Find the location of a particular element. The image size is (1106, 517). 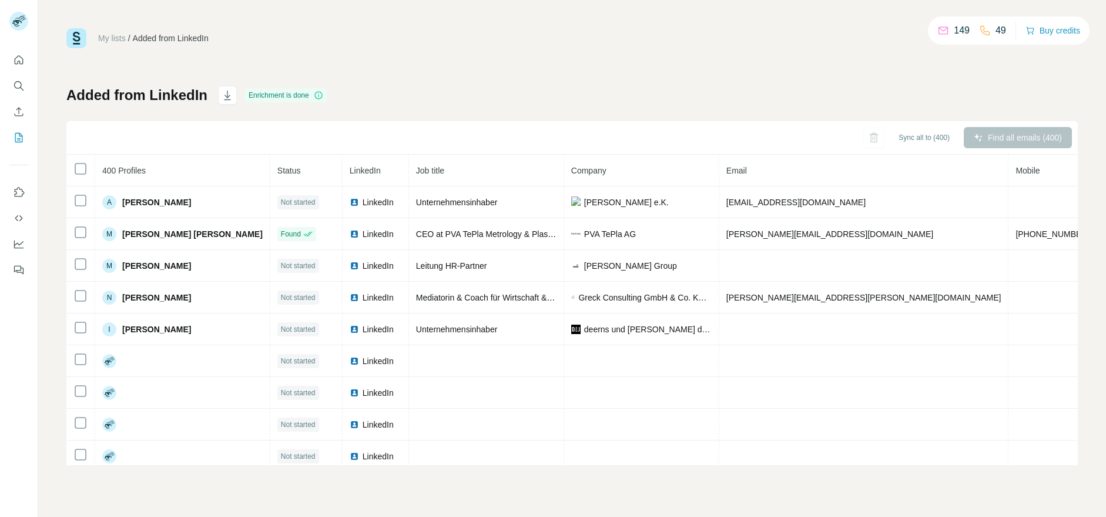

img: Surfe Logo is located at coordinates (76, 38).